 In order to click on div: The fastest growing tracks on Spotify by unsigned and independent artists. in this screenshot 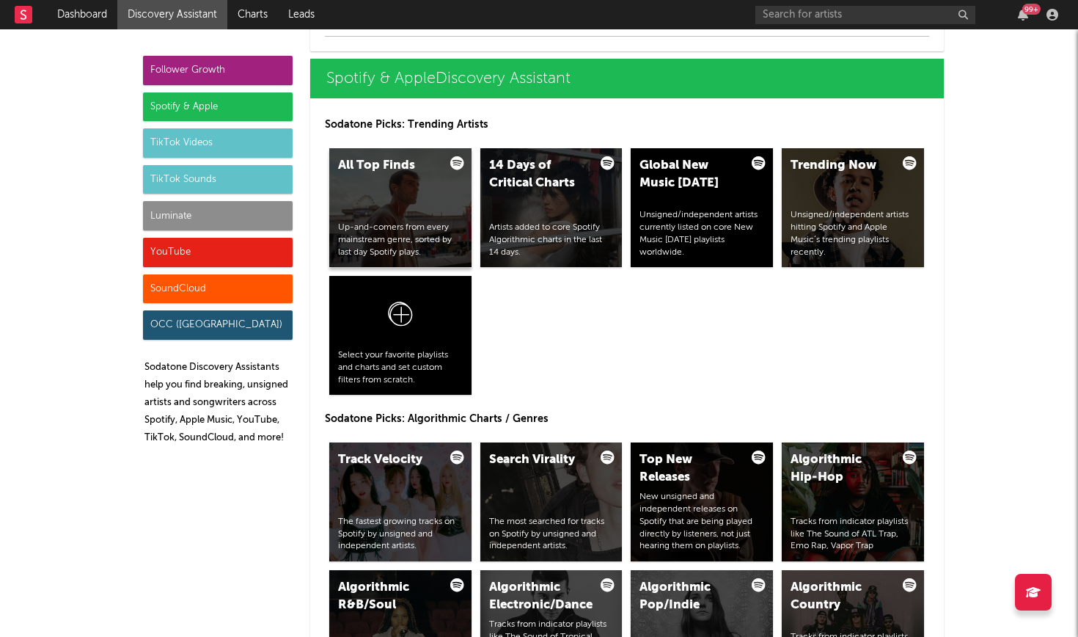, I will do `click(400, 534)`.